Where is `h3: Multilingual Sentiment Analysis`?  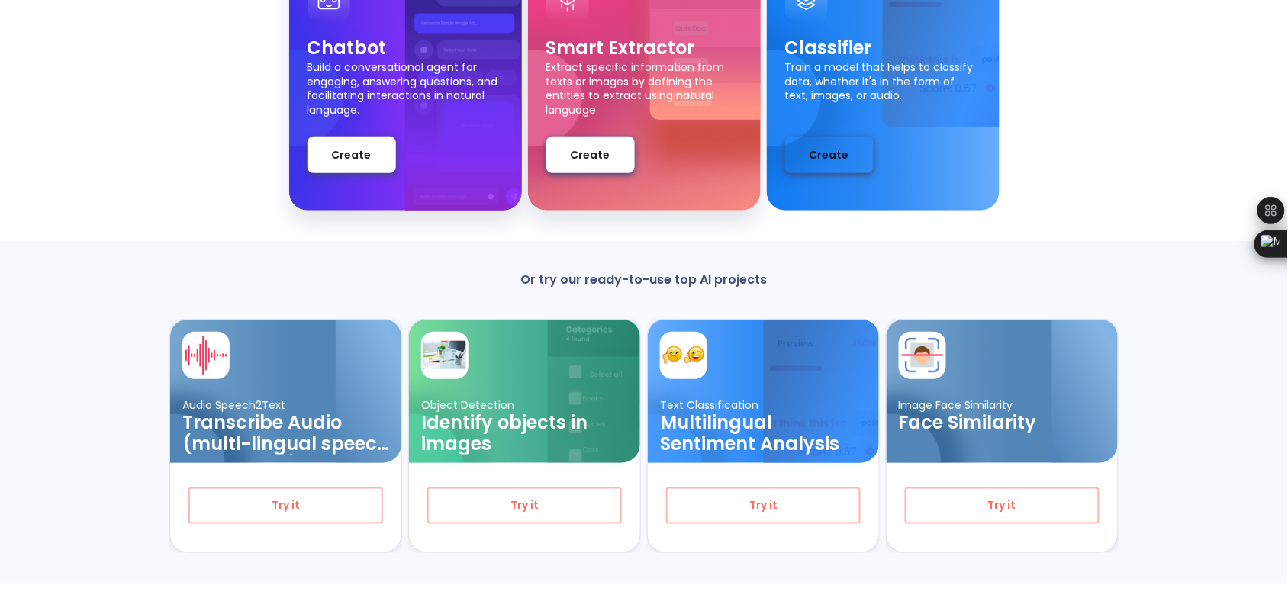
h3: Multilingual Sentiment Analysis is located at coordinates (763, 433).